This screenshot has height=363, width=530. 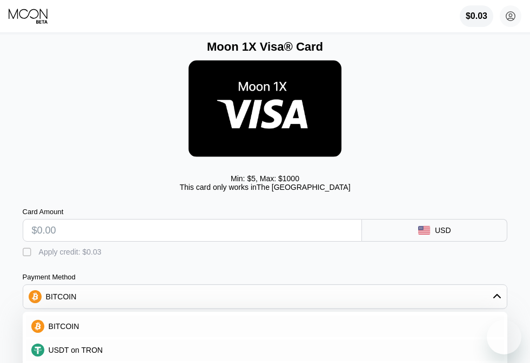 What do you see at coordinates (192, 212) in the screenshot?
I see `div: Card Amount` at bounding box center [192, 212].